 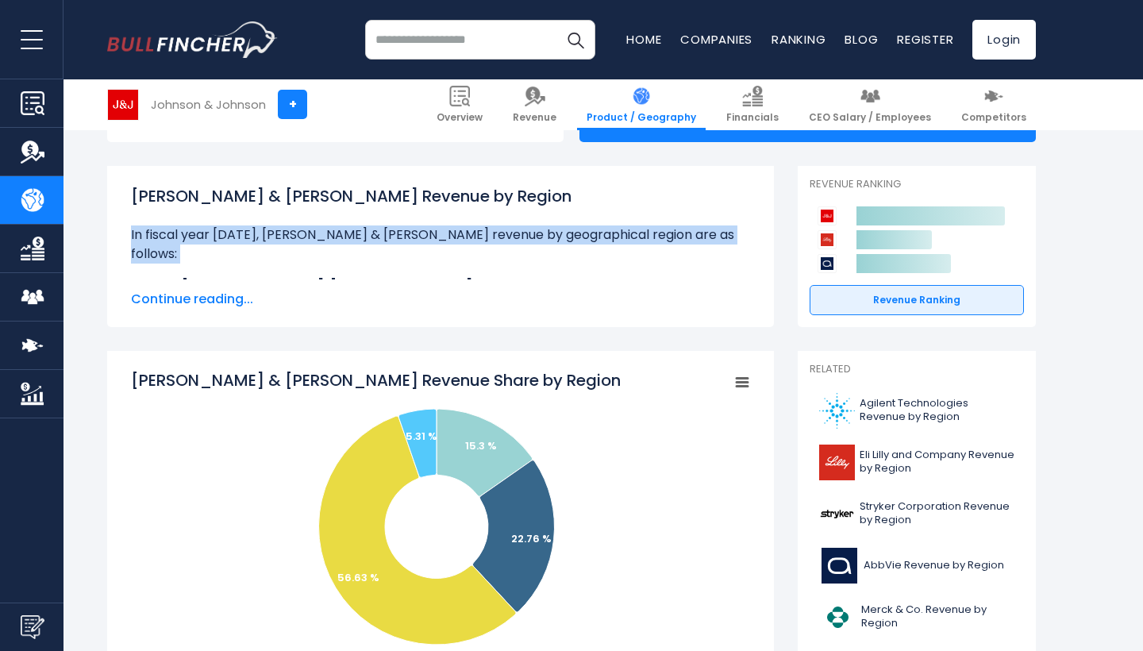 I want to click on img: Eli Lilly and Company competitors logo, so click(x=827, y=240).